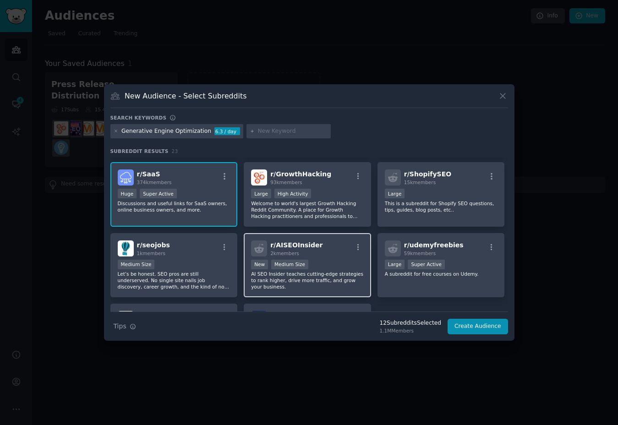  I want to click on p: Welcome to world's largest Growth Hacking Reddit Community. A place for Growth Hacking practition..., so click(307, 210).